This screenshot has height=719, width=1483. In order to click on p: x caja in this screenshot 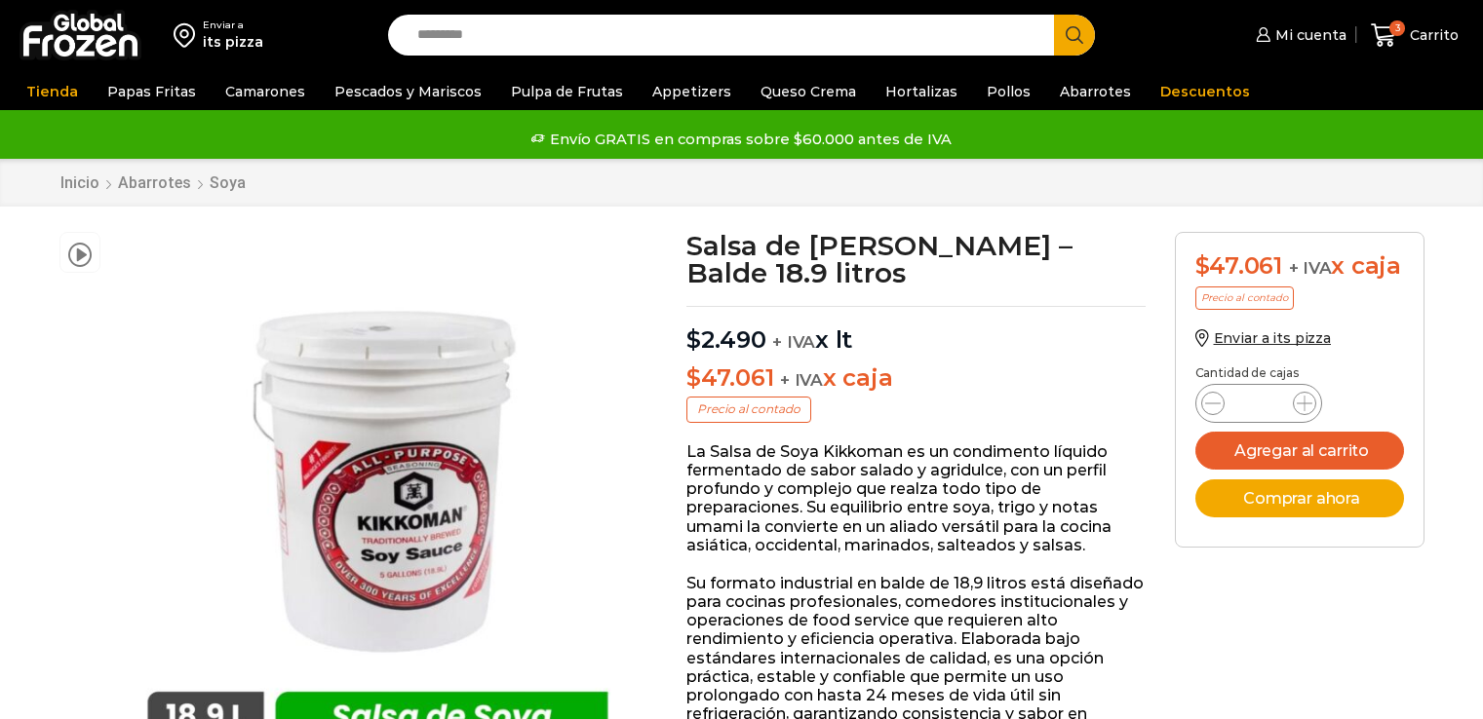, I will do `click(915, 378)`.